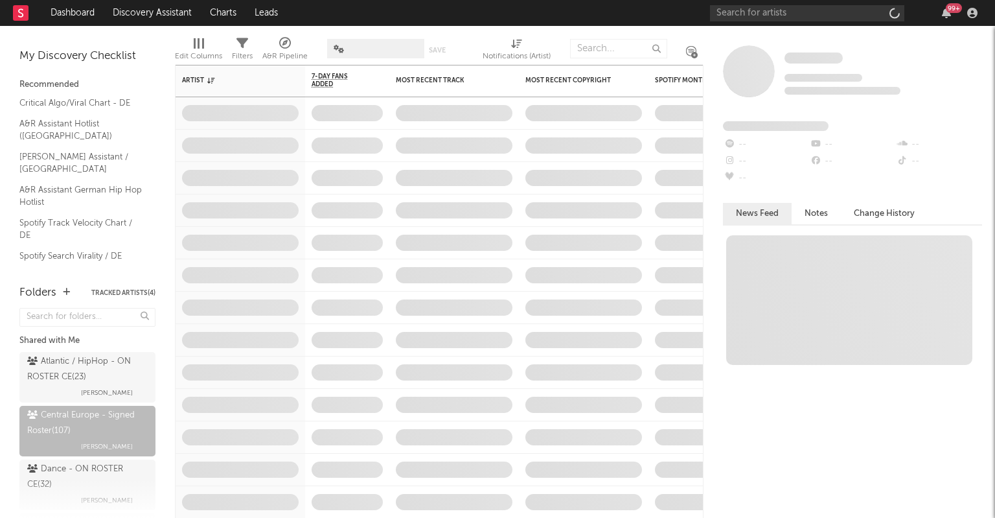  Describe the element at coordinates (86, 423) in the screenshot. I see `div: Central Europe - Signed Roster ( 107 )` at that location.